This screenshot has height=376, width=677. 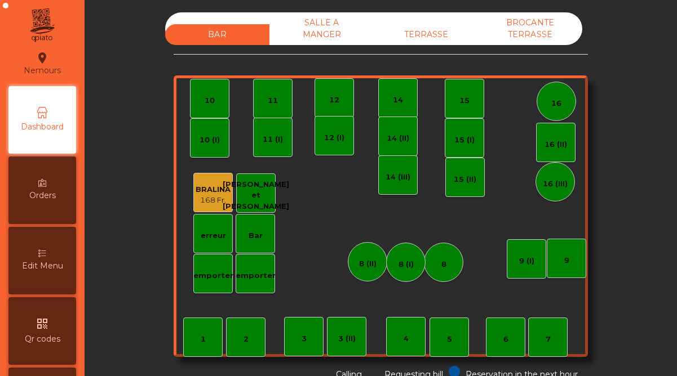 What do you see at coordinates (42, 339) in the screenshot?
I see `span: Qr codes` at bounding box center [42, 339].